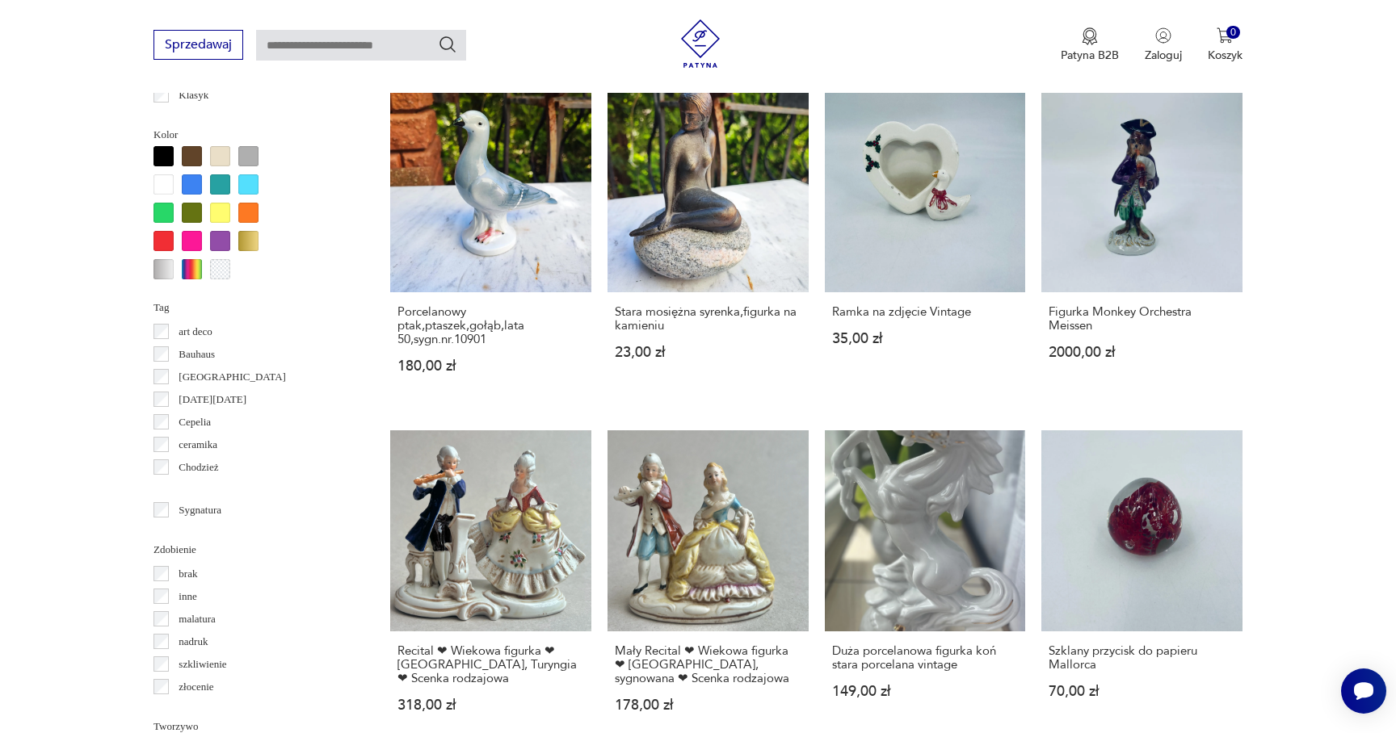 This screenshot has width=1396, height=733. What do you see at coordinates (195, 332) in the screenshot?
I see `p: art deco` at bounding box center [195, 332].